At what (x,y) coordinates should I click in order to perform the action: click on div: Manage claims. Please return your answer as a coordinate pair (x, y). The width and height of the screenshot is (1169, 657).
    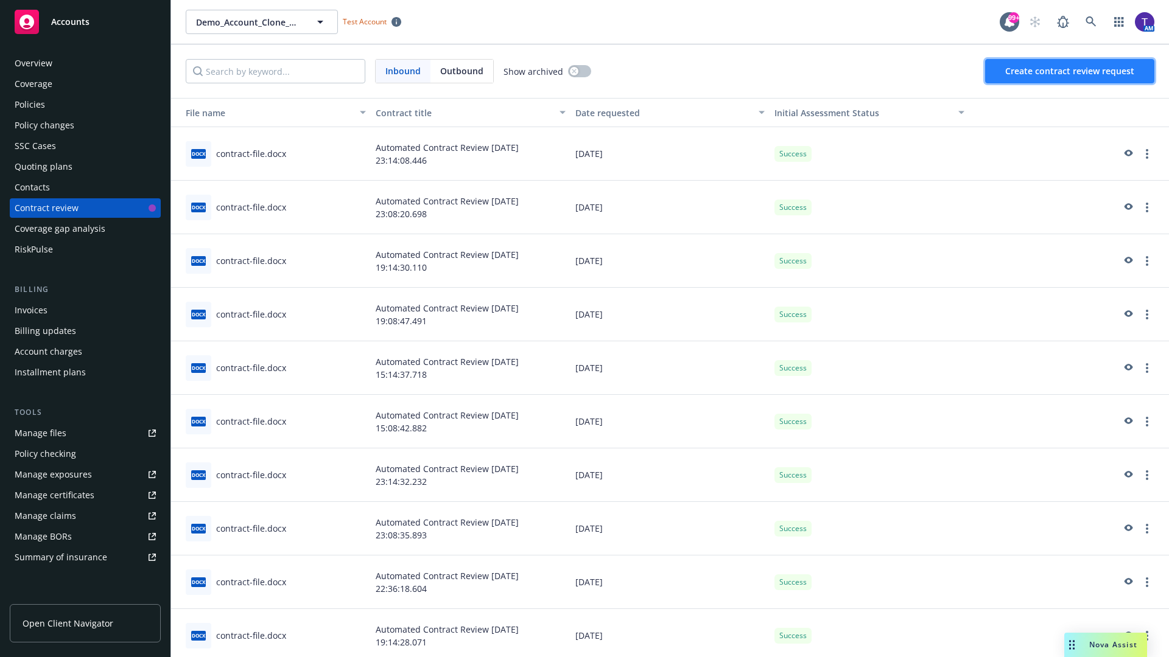
    Looking at the image, I should click on (45, 516).